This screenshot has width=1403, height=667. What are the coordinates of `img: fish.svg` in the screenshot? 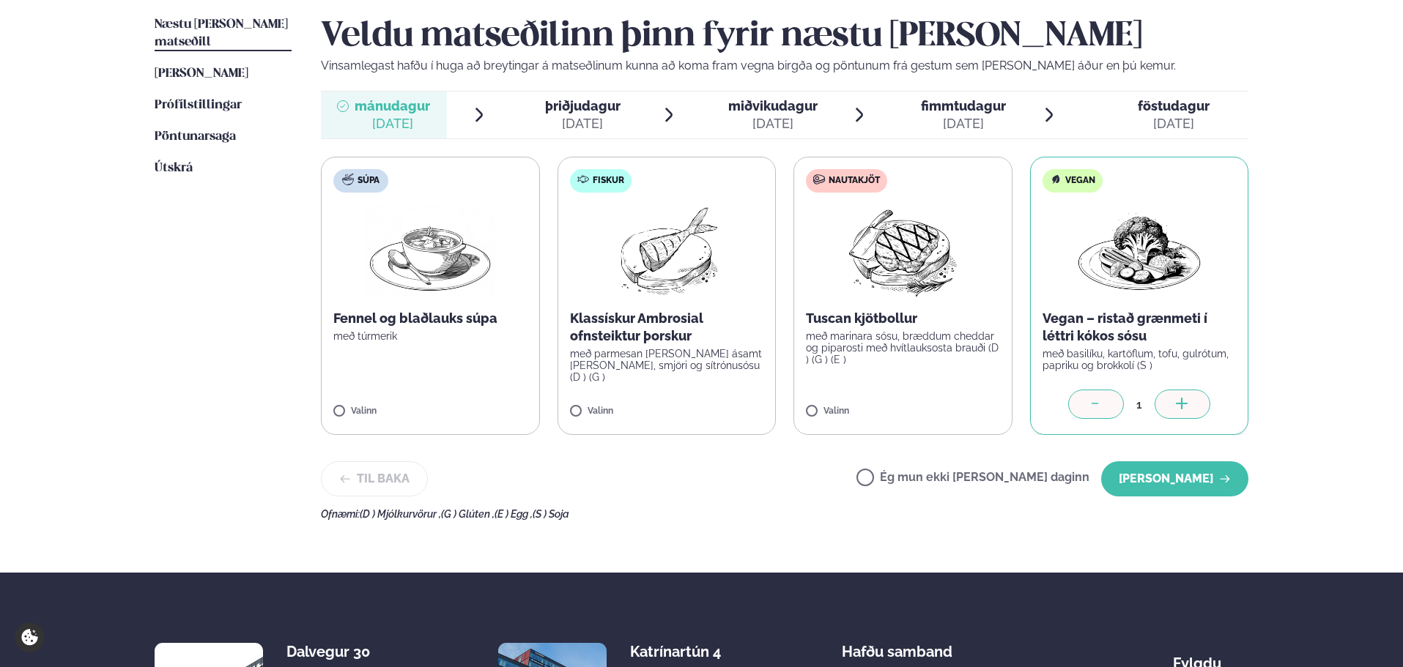 It's located at (583, 179).